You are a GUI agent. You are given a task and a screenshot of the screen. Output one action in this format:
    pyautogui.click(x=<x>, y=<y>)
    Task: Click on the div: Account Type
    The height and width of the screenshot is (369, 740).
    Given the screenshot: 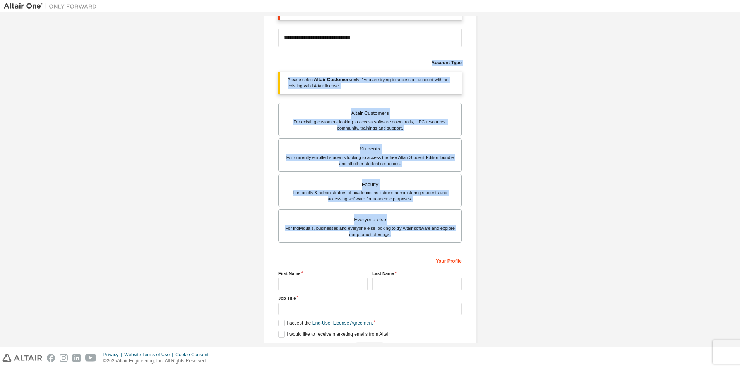 What is the action you would take?
    pyautogui.click(x=370, y=62)
    